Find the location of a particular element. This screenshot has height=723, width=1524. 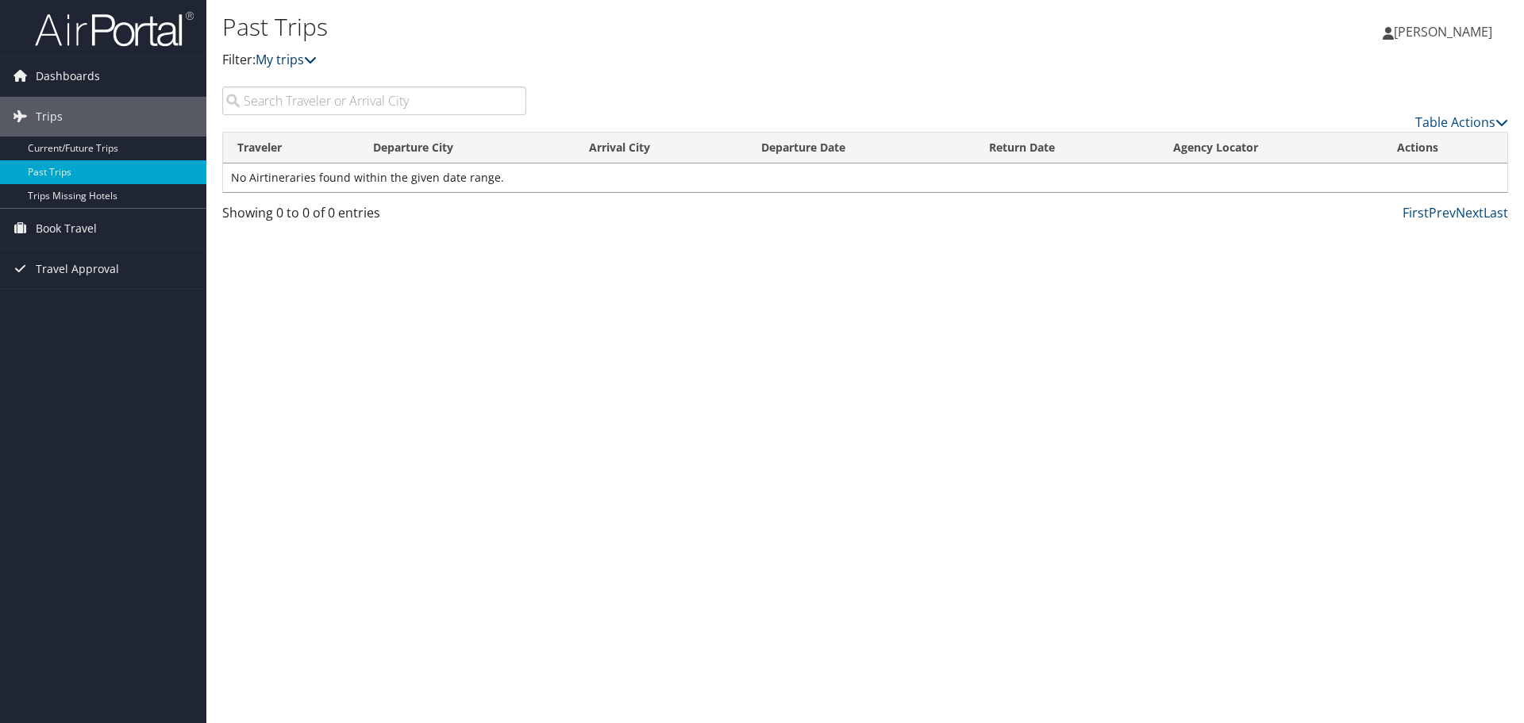

p: Filter: is located at coordinates (651, 60).